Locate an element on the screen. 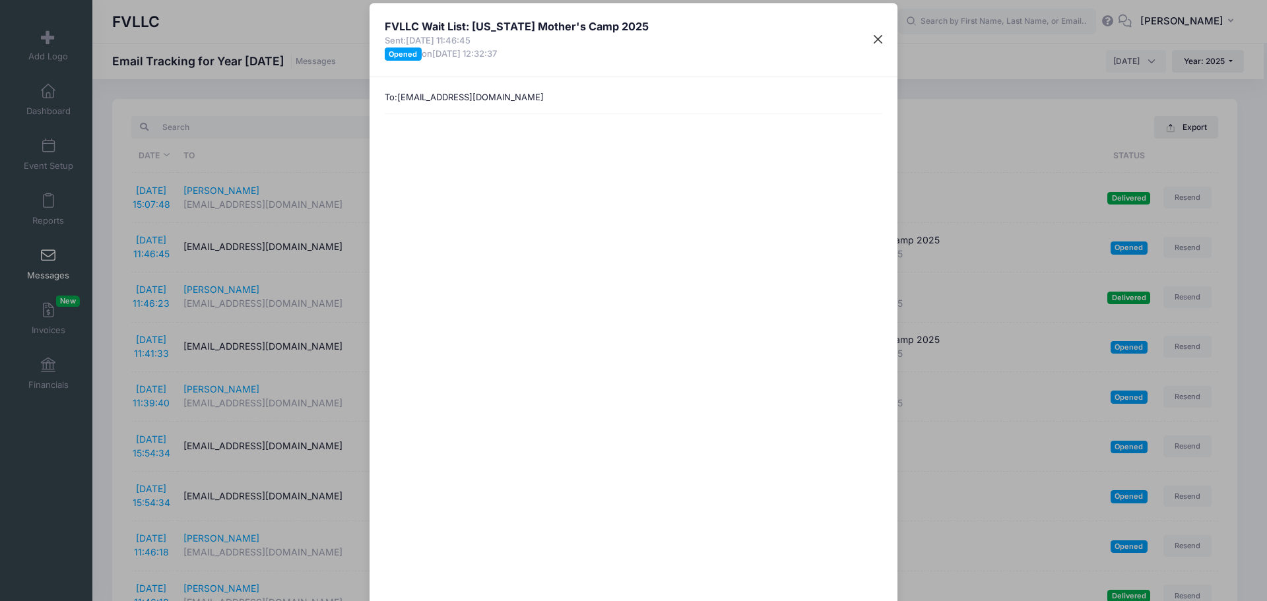  span: on is located at coordinates (459, 53).